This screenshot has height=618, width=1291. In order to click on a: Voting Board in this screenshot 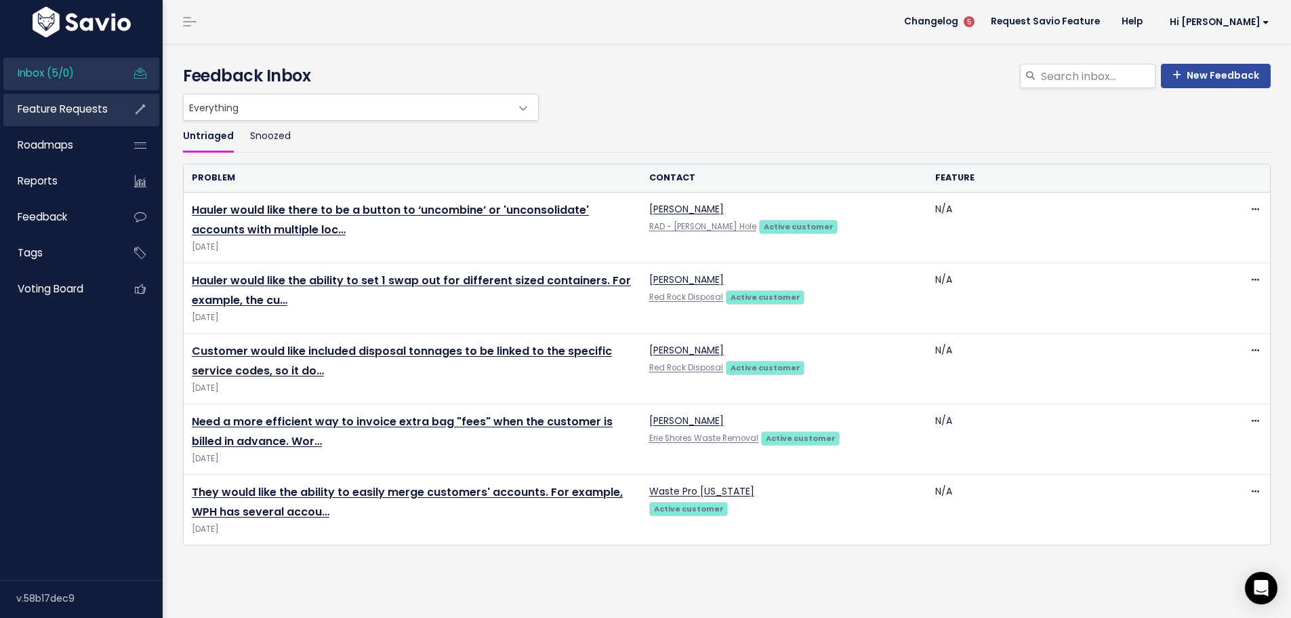, I will do `click(58, 289)`.